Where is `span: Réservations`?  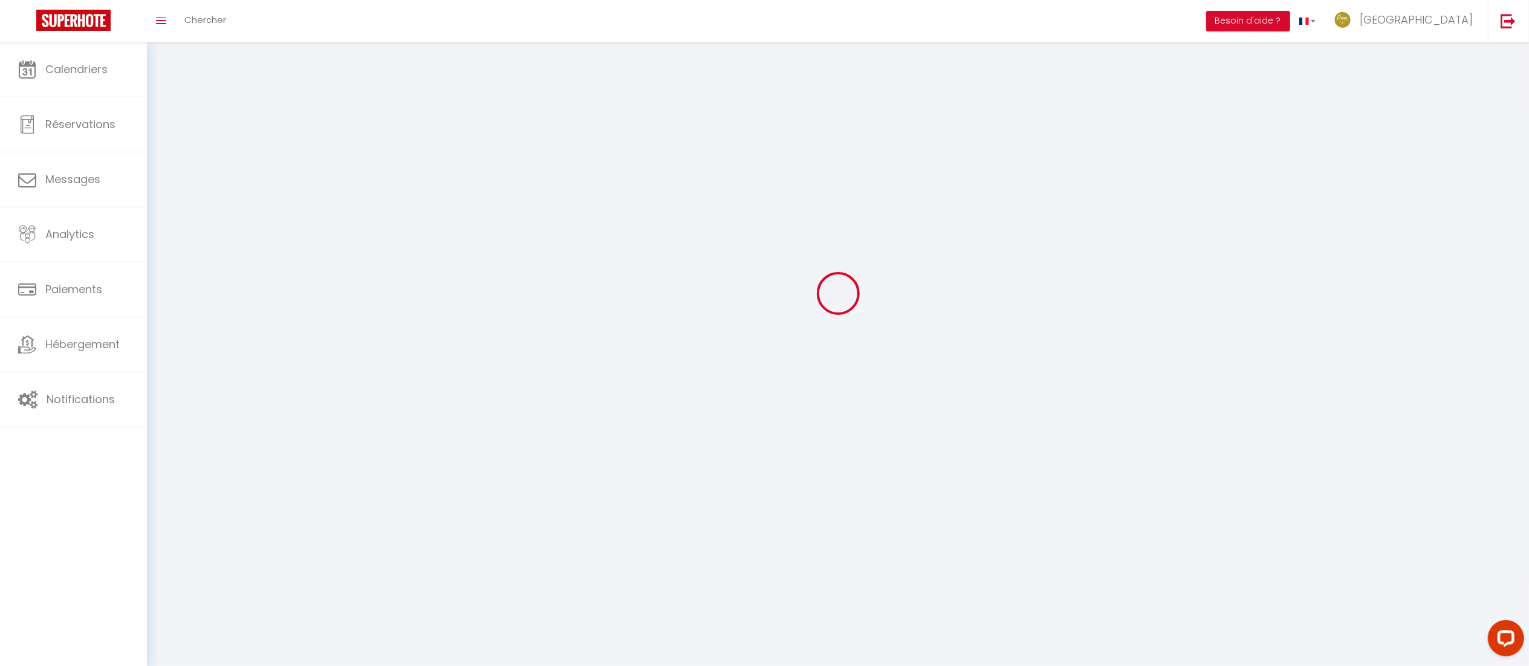 span: Réservations is located at coordinates (80, 124).